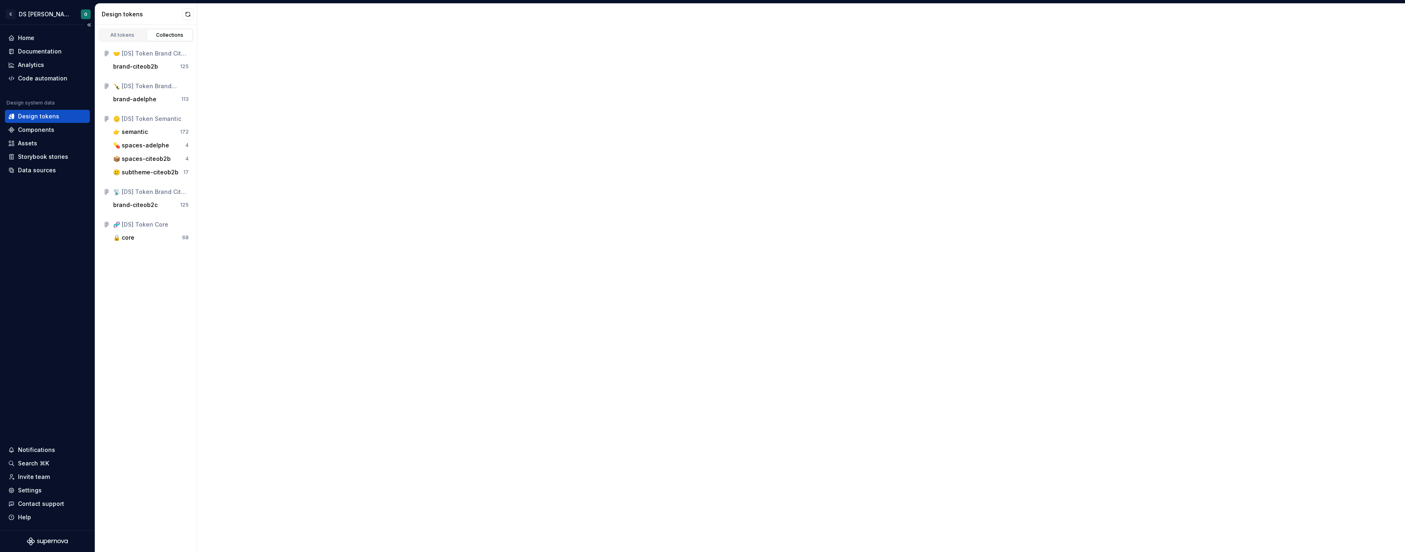 The height and width of the screenshot is (552, 1405). Describe the element at coordinates (135, 99) in the screenshot. I see `div: brand-adelphe` at that location.